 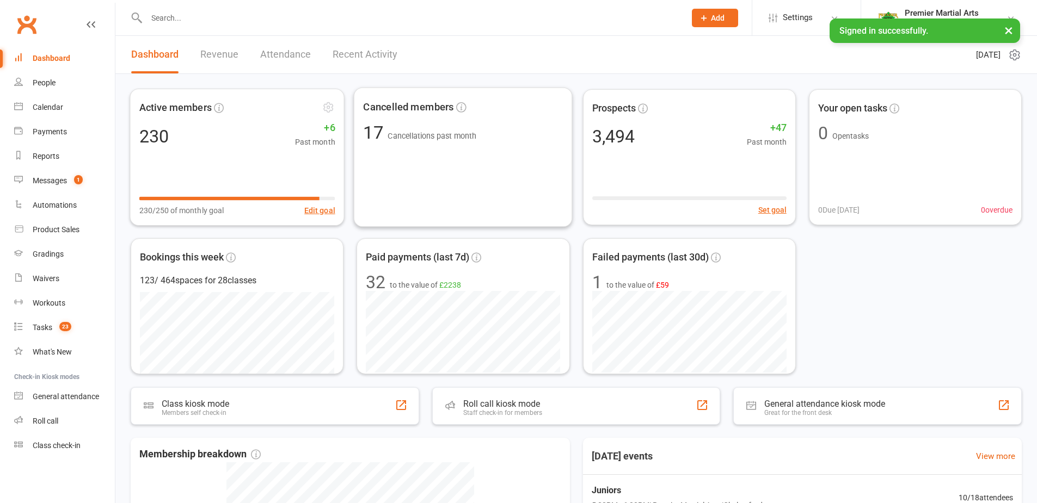 What do you see at coordinates (375, 132) in the screenshot?
I see `span: 17` at bounding box center [375, 132].